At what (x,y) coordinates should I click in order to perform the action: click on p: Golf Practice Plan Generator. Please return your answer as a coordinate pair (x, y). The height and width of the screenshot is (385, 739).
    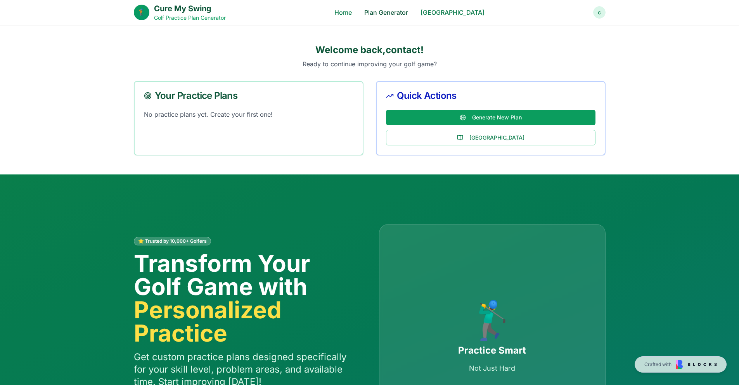
    Looking at the image, I should click on (190, 18).